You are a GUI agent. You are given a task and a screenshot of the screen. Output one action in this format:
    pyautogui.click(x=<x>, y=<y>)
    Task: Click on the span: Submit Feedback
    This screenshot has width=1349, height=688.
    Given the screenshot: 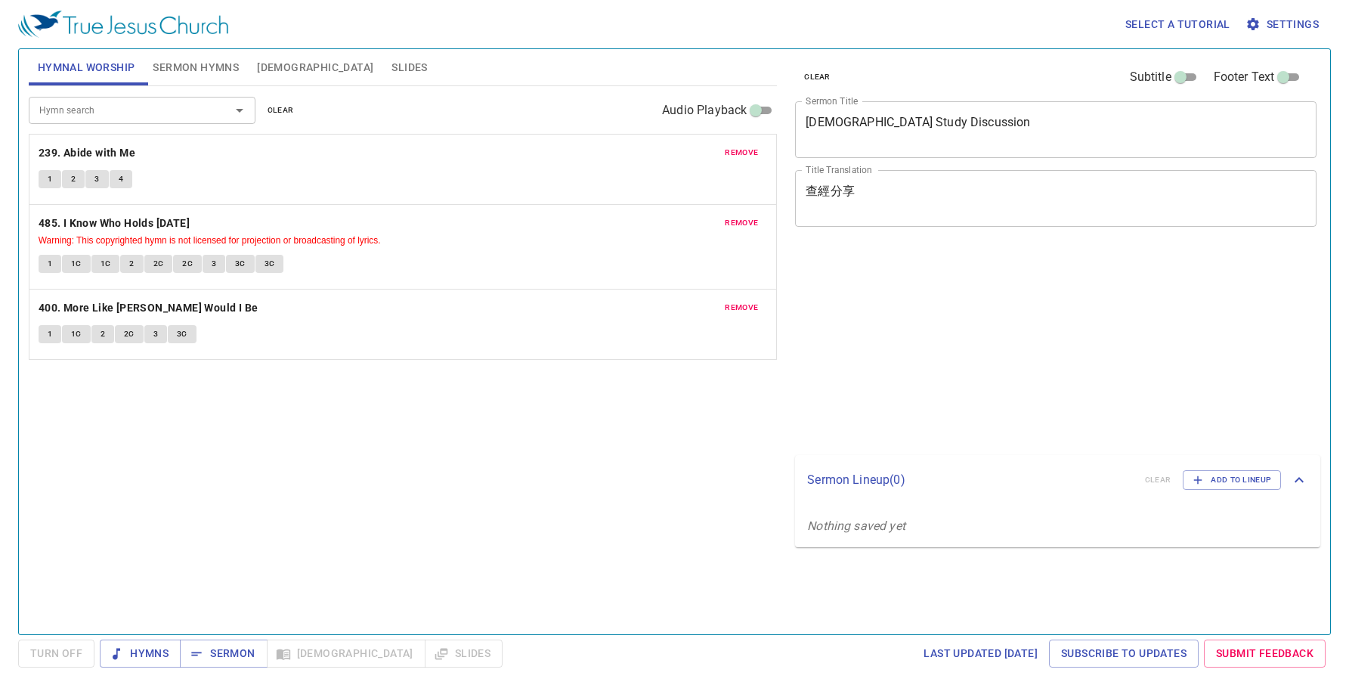 What is the action you would take?
    pyautogui.click(x=1264, y=653)
    